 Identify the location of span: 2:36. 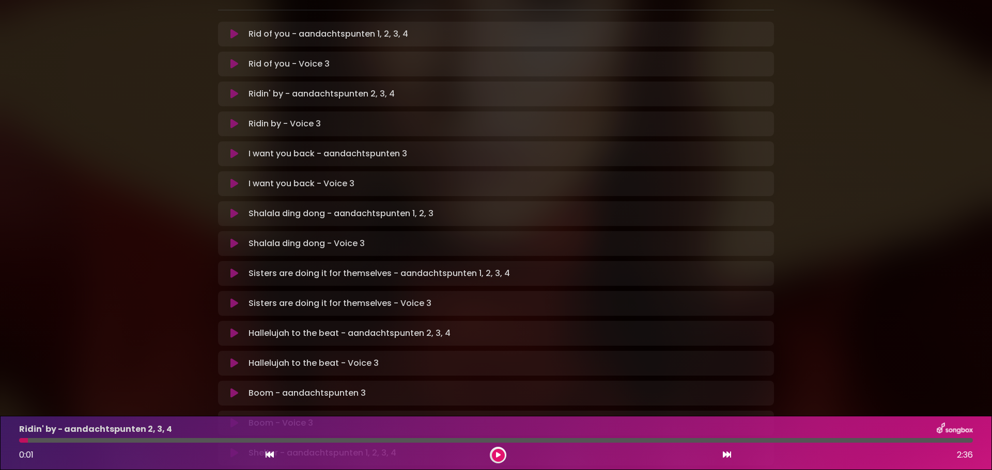
(964, 455).